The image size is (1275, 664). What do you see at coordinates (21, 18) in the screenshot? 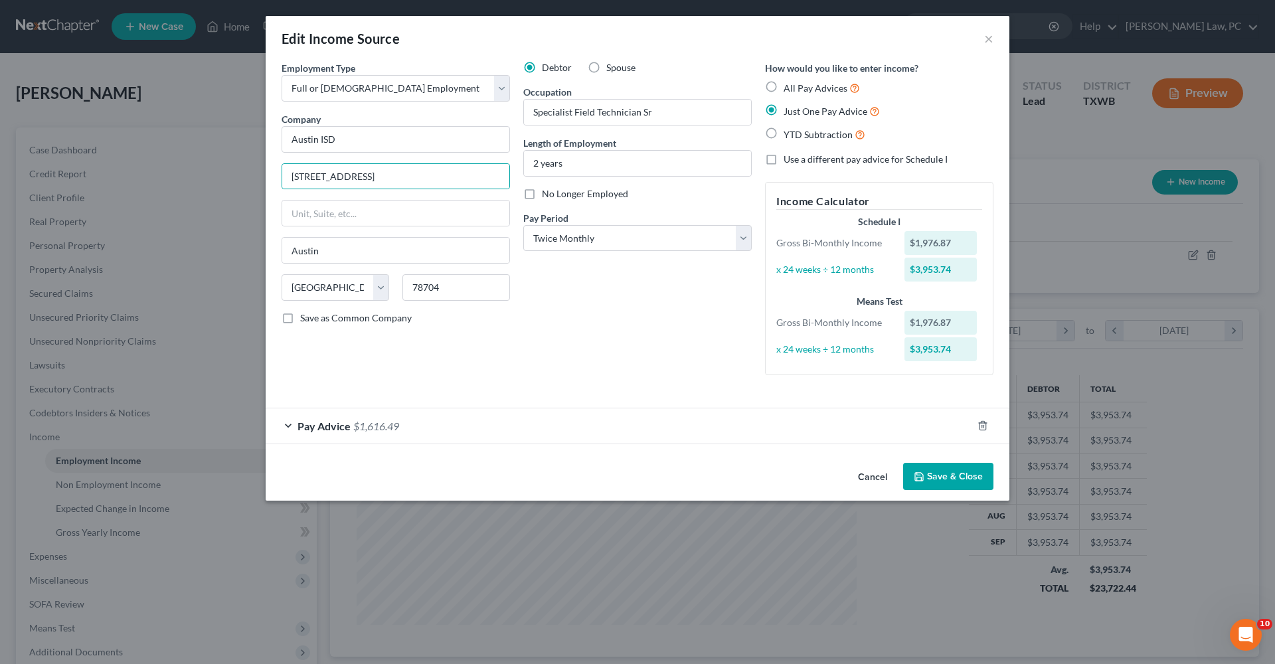
I see `button: go back` at bounding box center [21, 18].